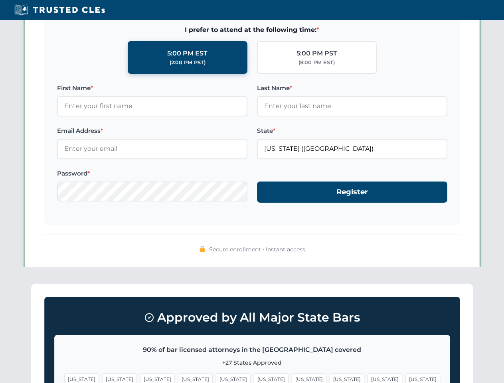  What do you see at coordinates (317, 63) in the screenshot?
I see `div: (8:00 PM EST)` at bounding box center [317, 63].